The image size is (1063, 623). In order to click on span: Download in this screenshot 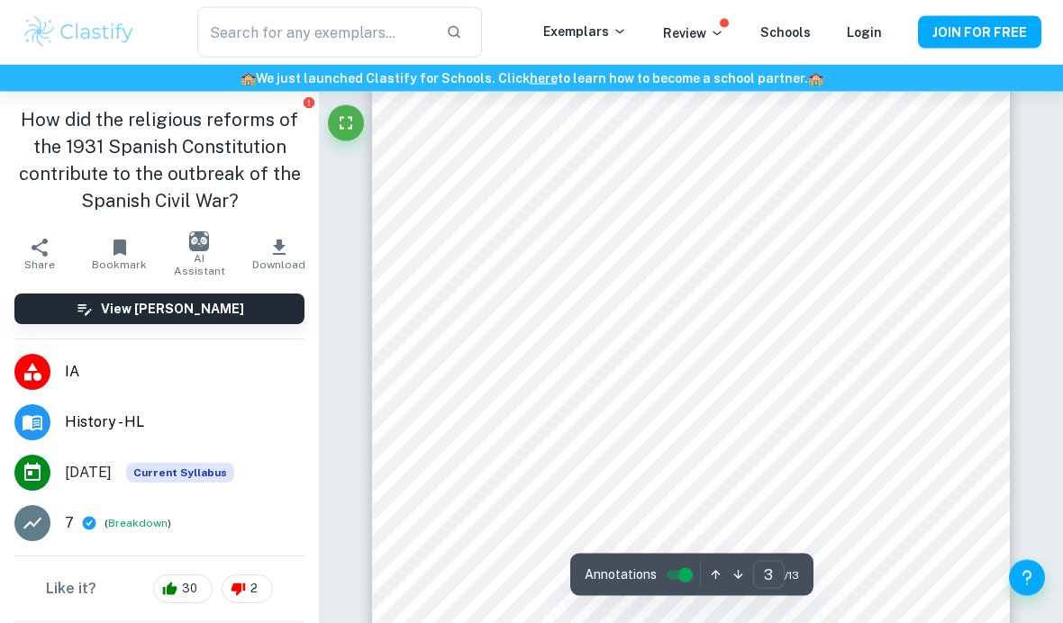, I will do `click(278, 265)`.